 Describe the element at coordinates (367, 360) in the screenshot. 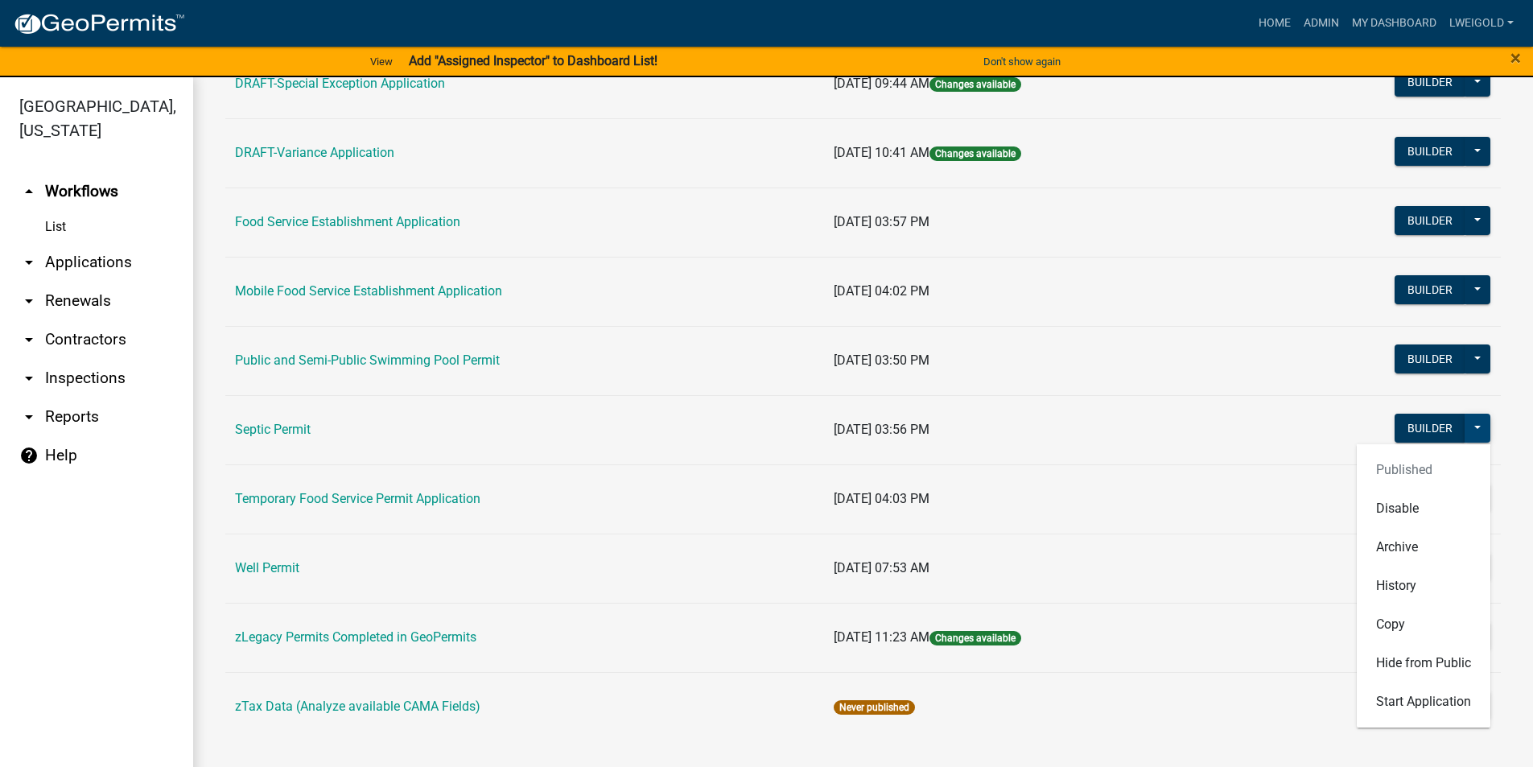

I see `a: Public and Semi-Public Swimming Pool Permit` at that location.